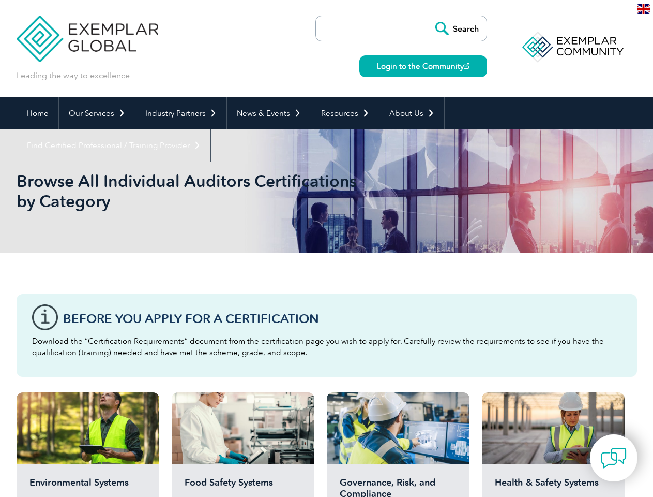 This screenshot has height=497, width=653. I want to click on img: en, so click(644, 9).